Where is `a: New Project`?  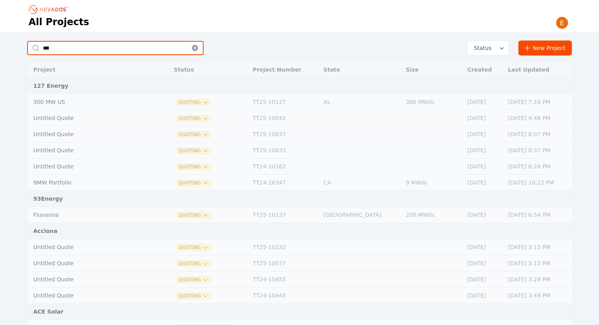 a: New Project is located at coordinates (545, 48).